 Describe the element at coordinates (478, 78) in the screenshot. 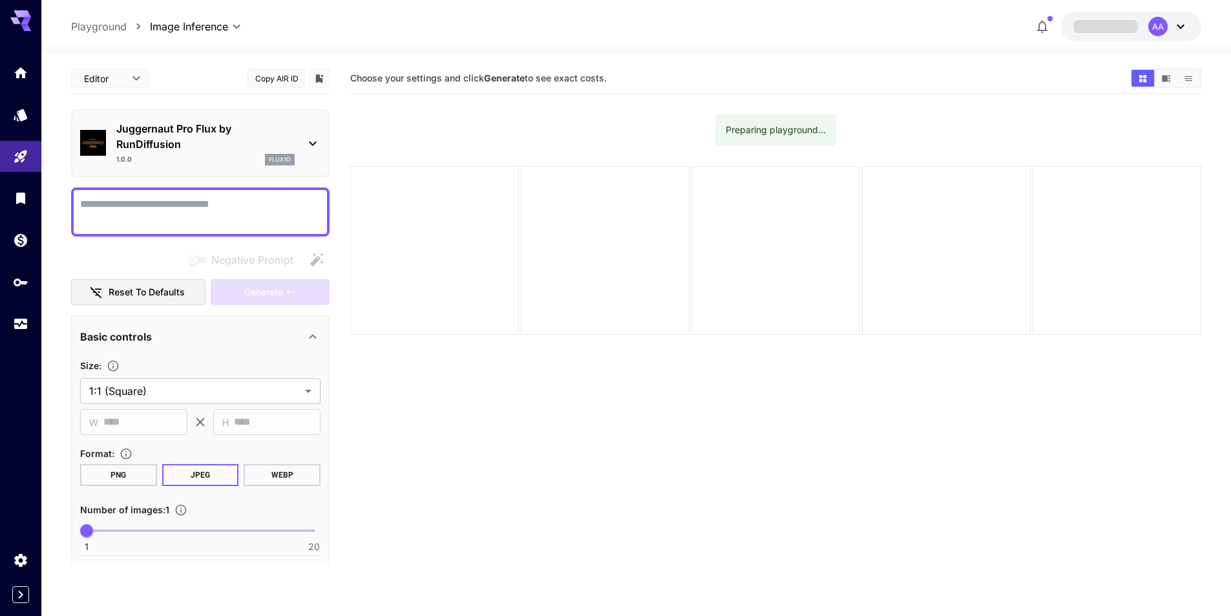

I see `span: Choose your settings and click to see exact costs.` at that location.